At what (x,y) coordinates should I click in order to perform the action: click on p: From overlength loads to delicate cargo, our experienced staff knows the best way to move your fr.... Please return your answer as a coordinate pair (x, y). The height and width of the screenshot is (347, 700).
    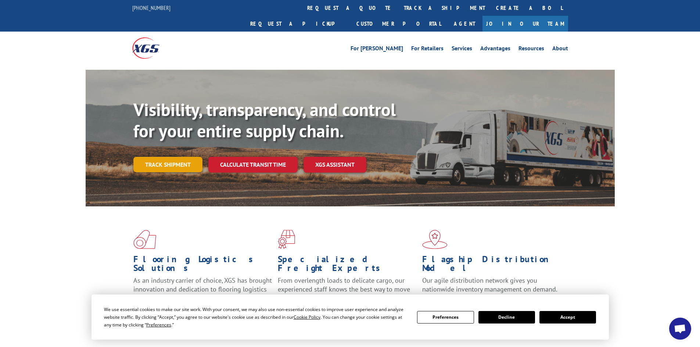
    Looking at the image, I should click on (347, 293).